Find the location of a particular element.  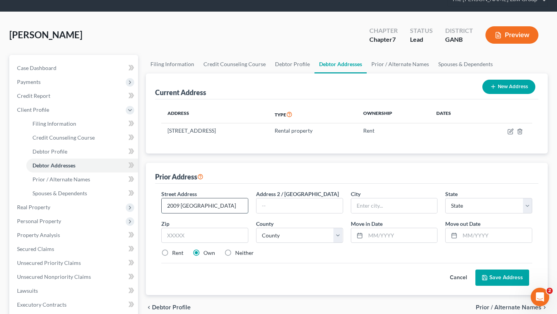

th: Address is located at coordinates (215, 114).